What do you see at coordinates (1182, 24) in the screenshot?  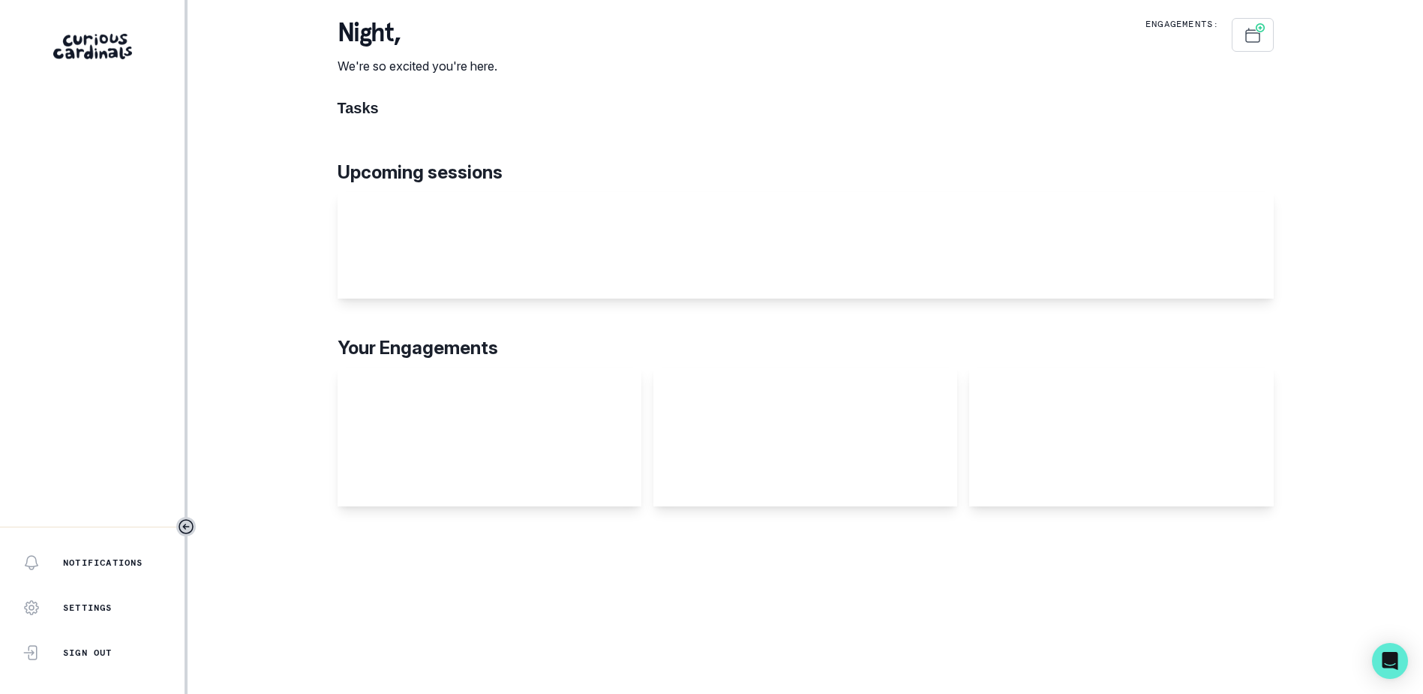 I see `p: Engagements:` at bounding box center [1182, 24].